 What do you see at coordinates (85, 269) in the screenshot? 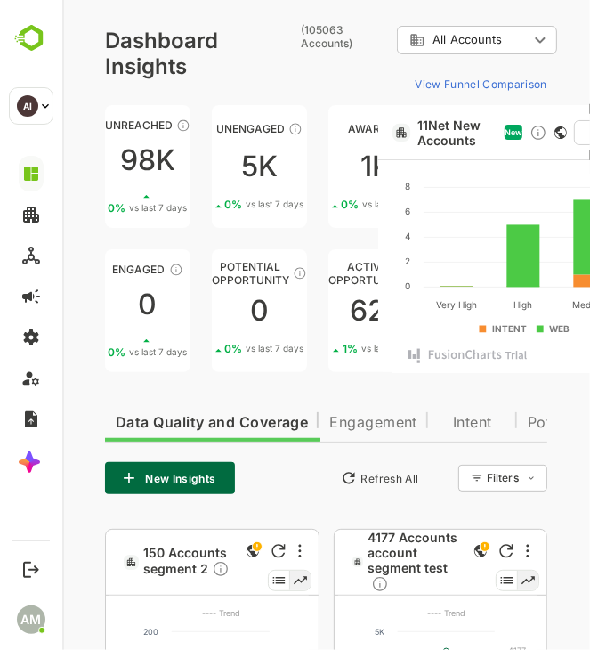
I see `div: Engaged` at bounding box center [85, 269].